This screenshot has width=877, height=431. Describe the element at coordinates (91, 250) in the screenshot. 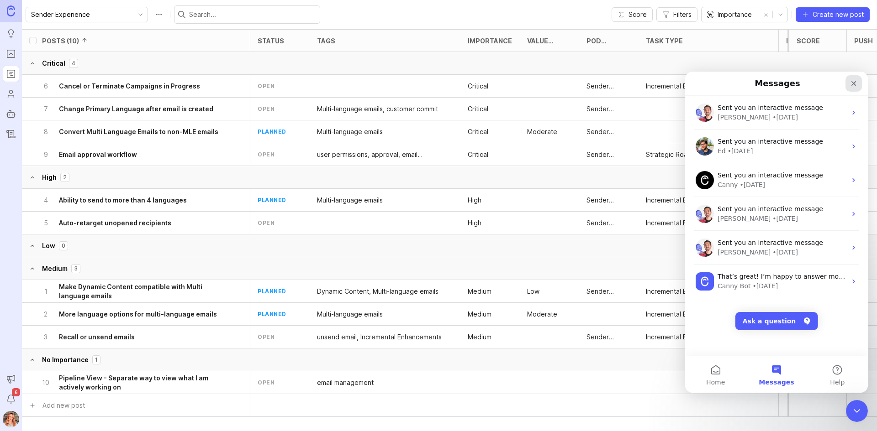

I see `button: Ask a question` at that location.